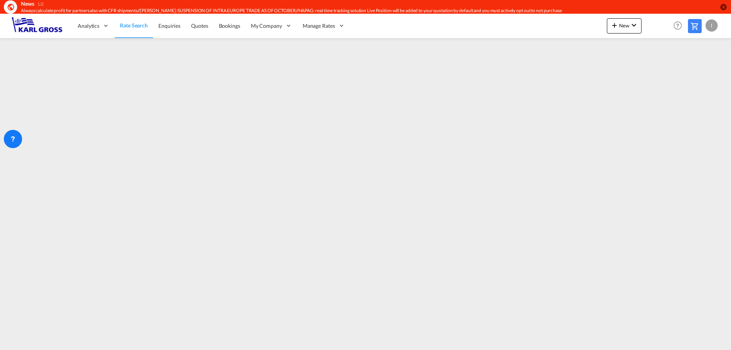  What do you see at coordinates (723, 7) in the screenshot?
I see `button: icon-close-circle` at bounding box center [723, 7].